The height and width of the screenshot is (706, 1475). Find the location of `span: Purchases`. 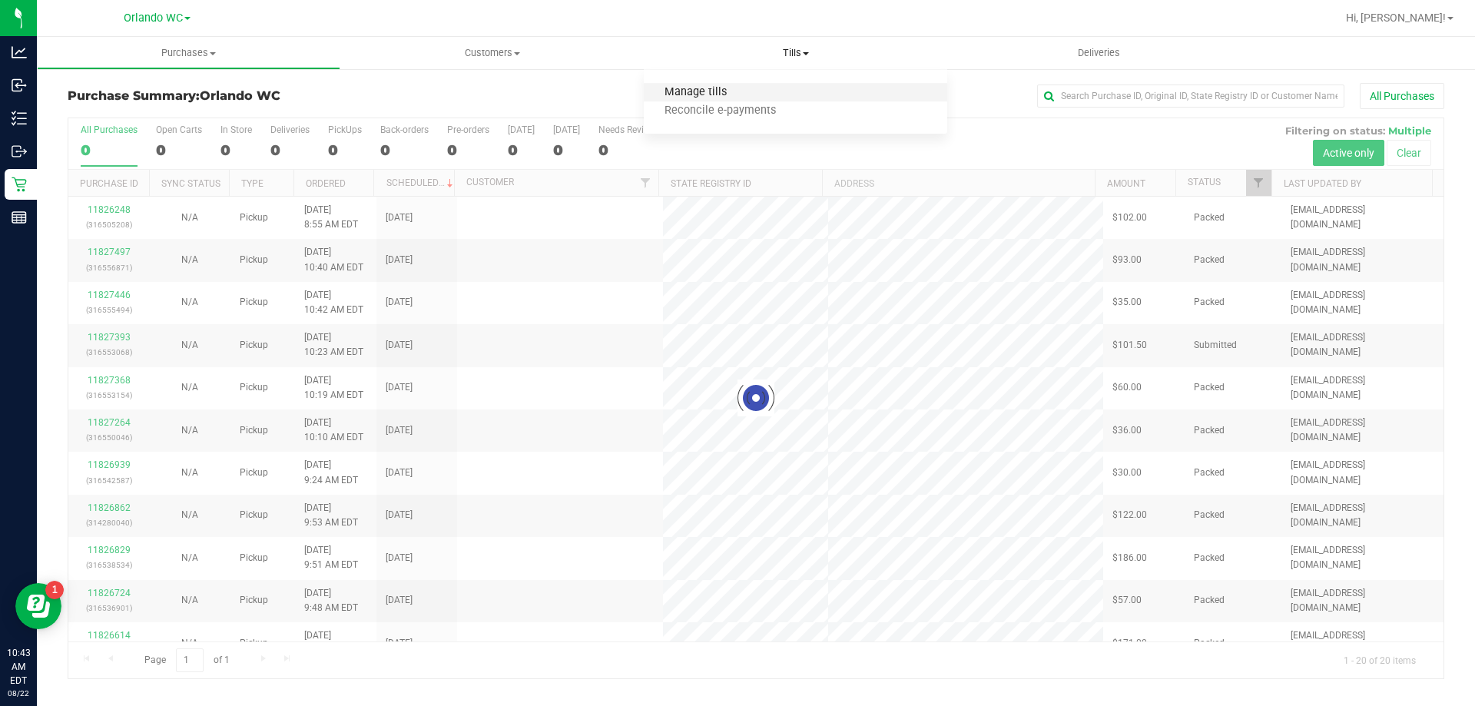

span: Purchases is located at coordinates (188, 53).